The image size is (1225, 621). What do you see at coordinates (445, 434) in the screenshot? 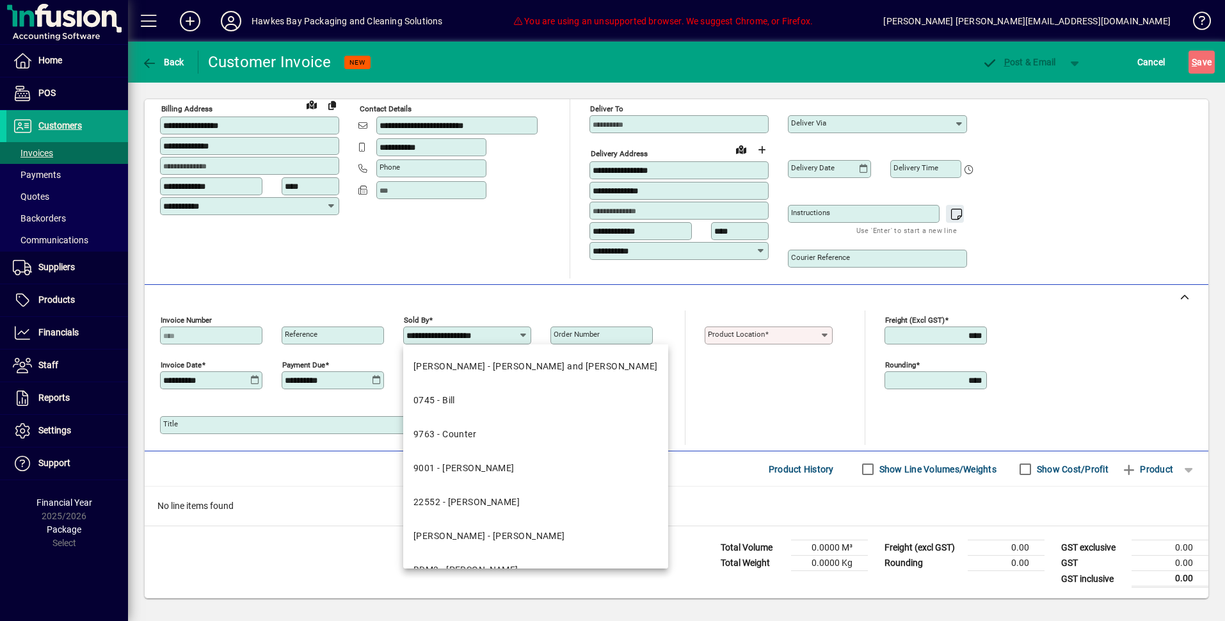
I see `div: 9763 - Counter` at bounding box center [445, 434].